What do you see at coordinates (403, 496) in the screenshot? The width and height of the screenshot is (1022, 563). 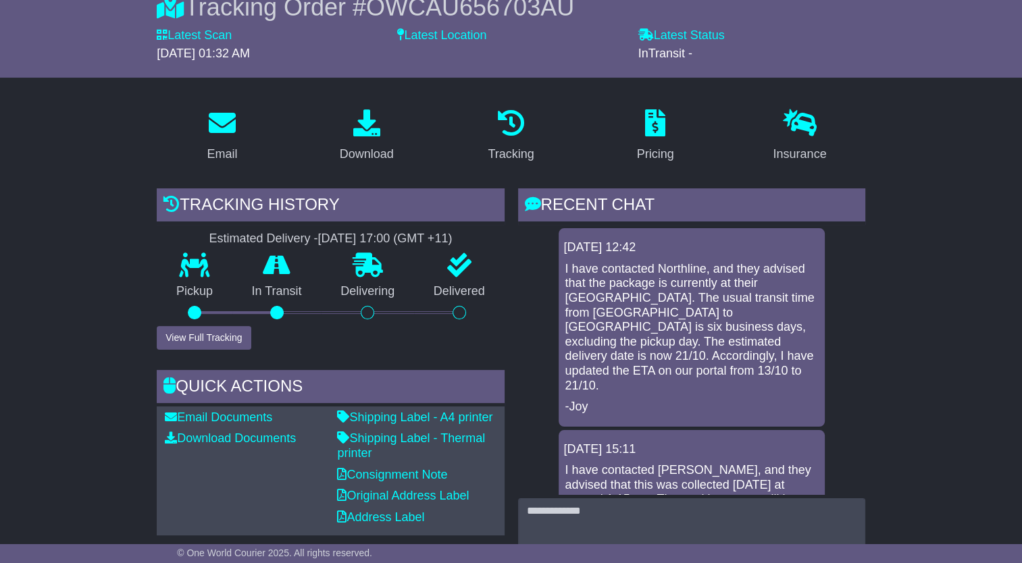 I see `a: Original Address Label` at bounding box center [403, 496].